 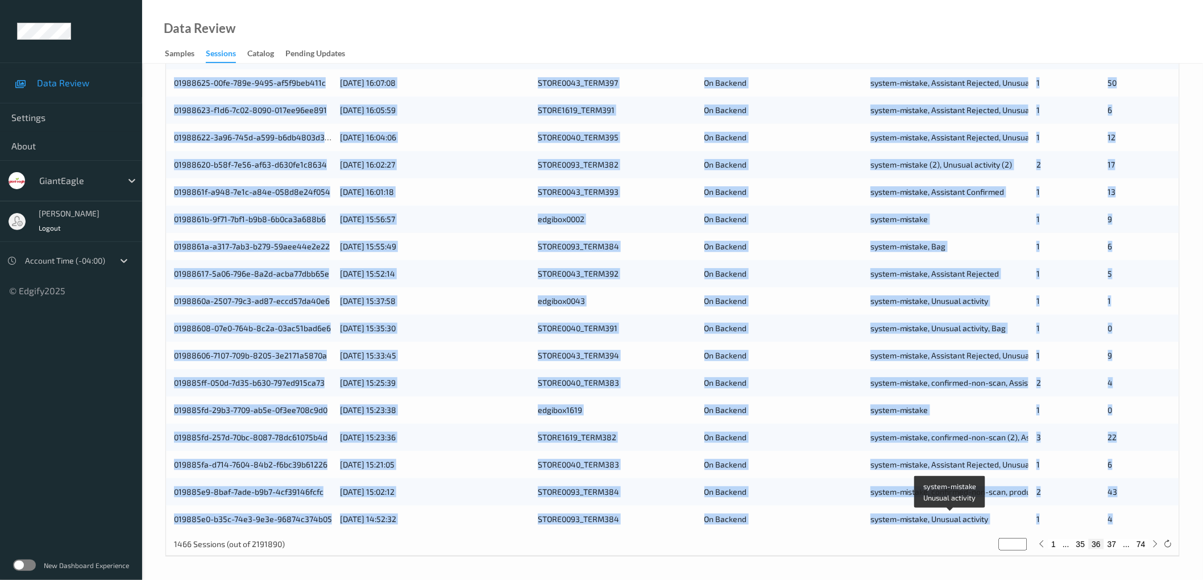 What do you see at coordinates (199, 28) in the screenshot?
I see `div: Data Review` at bounding box center [199, 28].